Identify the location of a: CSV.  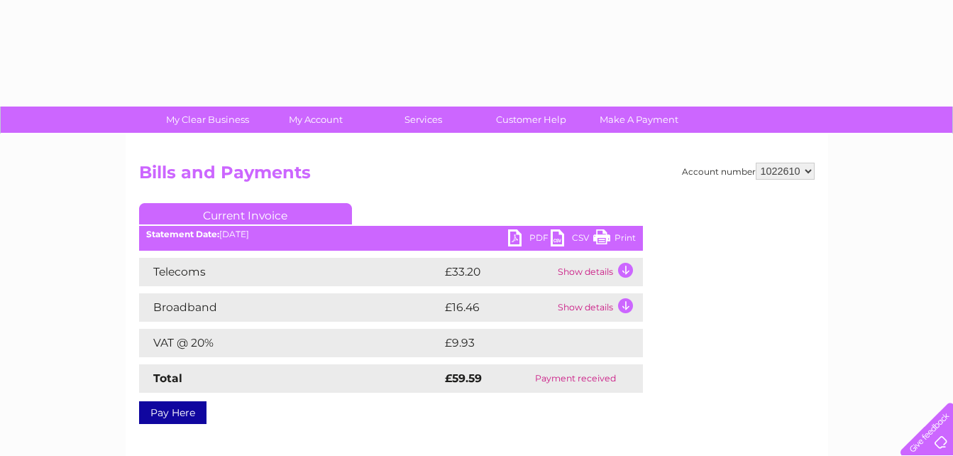
(572, 239).